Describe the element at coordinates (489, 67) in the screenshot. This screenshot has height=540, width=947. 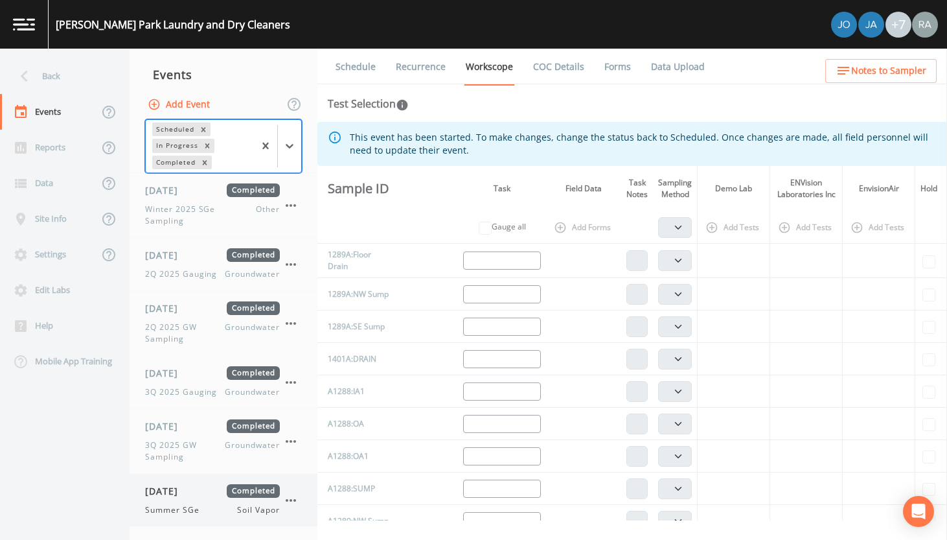
I see `a: Workscope` at that location.